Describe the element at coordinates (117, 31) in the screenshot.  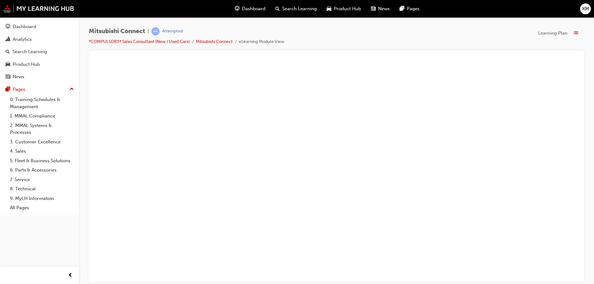
I see `span: Mitsubishi Connect` at that location.